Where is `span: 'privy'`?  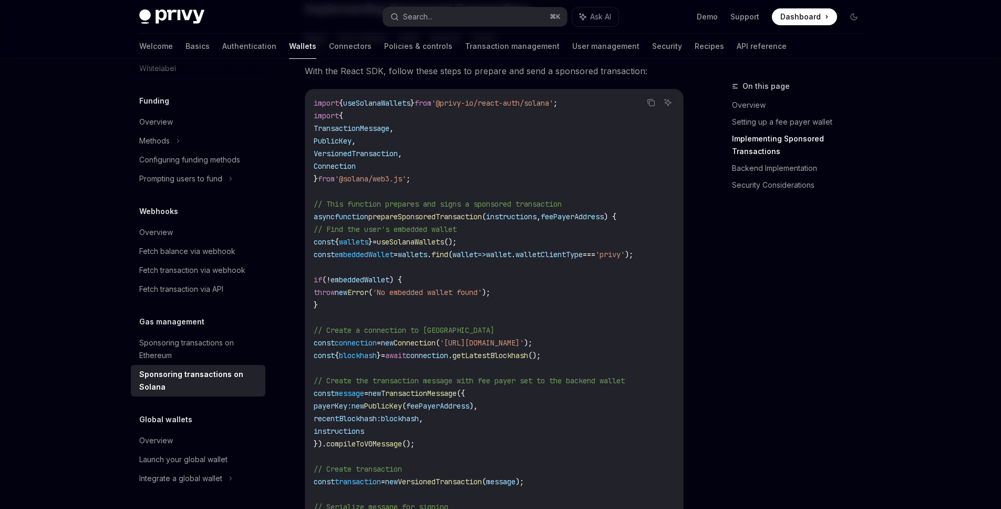
span: 'privy' is located at coordinates (610, 254).